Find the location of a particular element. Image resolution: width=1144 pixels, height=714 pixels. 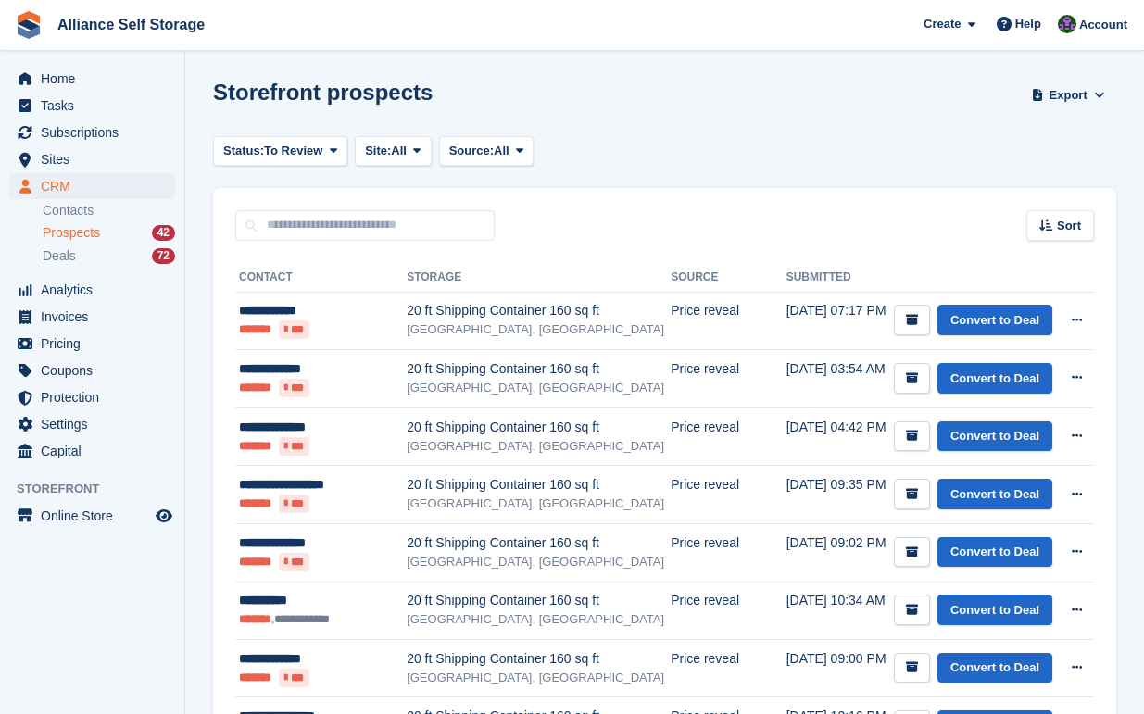

span: Export is located at coordinates (1068, 95).